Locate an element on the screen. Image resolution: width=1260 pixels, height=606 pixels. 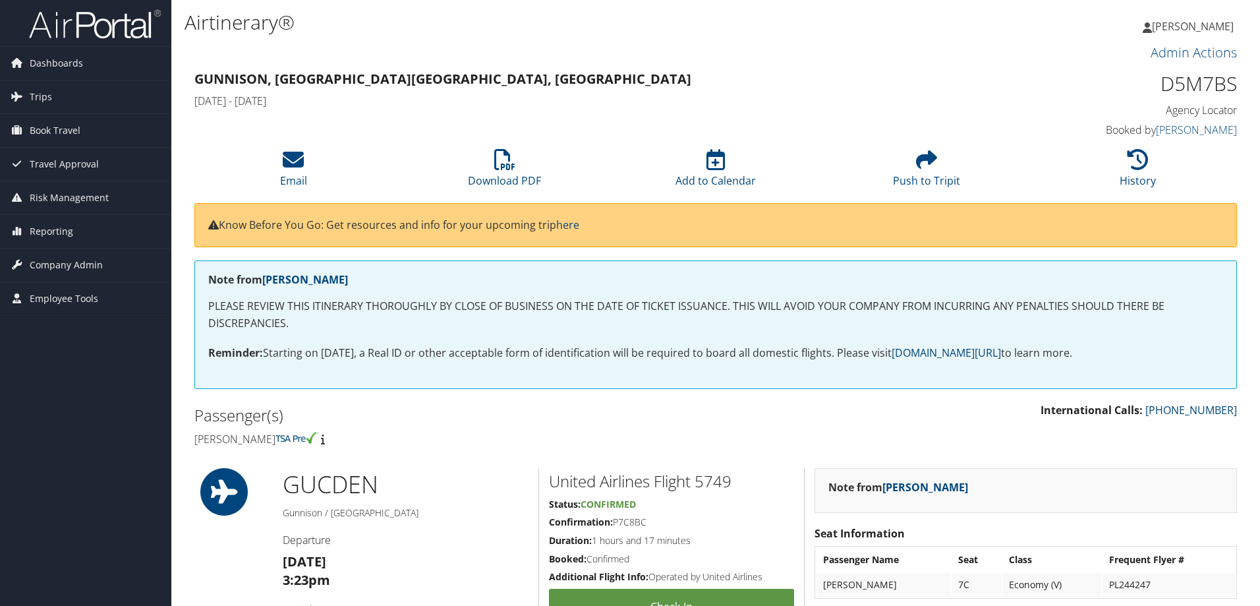
strong: Seat Information is located at coordinates (859, 533).